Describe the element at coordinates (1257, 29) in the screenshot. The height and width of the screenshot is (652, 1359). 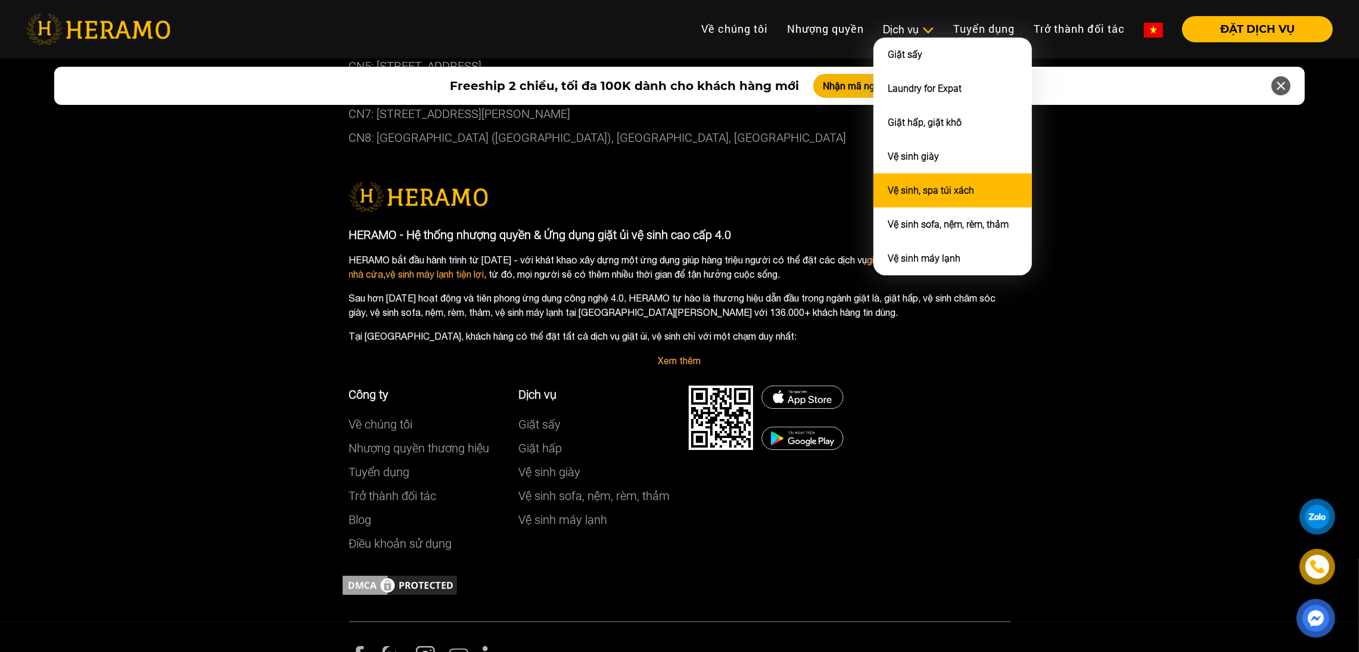
I see `button: ĐẶT DỊCH VỤ` at that location.